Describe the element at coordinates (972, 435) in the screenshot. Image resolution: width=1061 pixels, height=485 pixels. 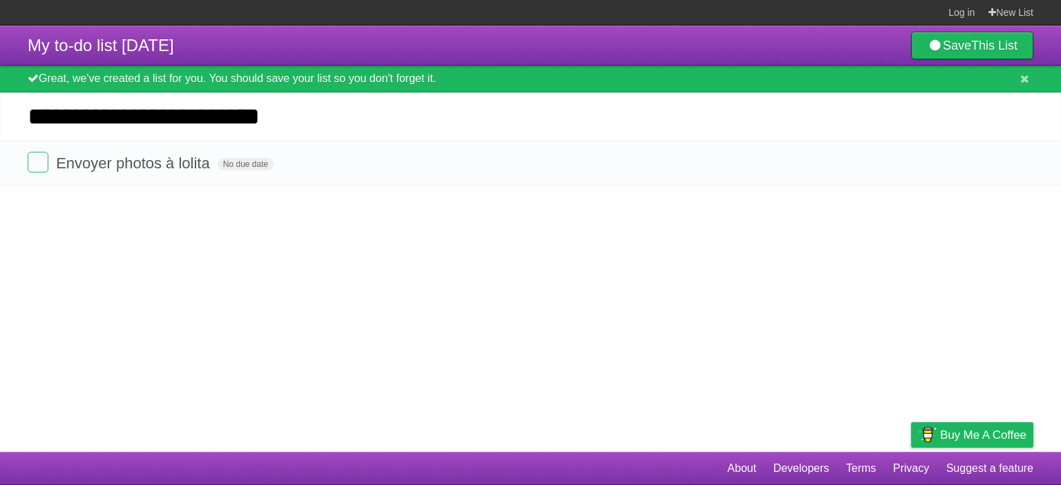
I see `a: Buy me a coffee` at that location.